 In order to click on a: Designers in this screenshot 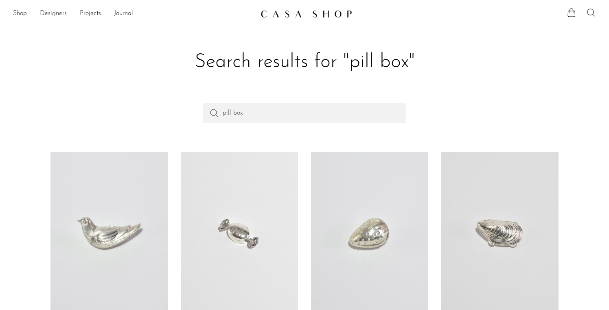, I will do `click(53, 14)`.